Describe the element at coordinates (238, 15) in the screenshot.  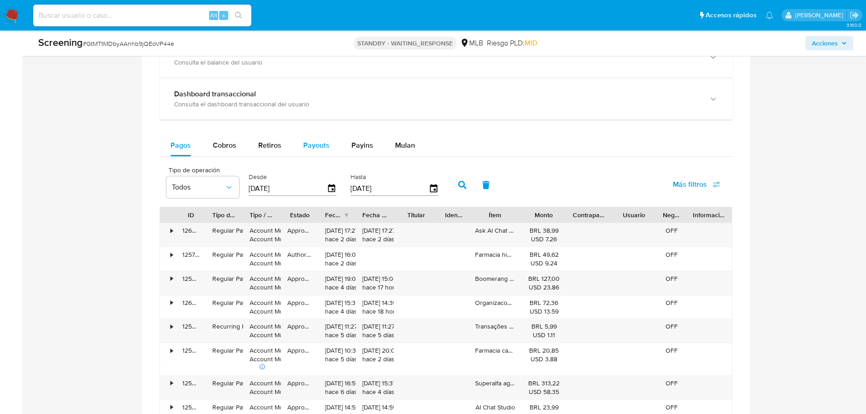
I see `button: search-icon` at that location.